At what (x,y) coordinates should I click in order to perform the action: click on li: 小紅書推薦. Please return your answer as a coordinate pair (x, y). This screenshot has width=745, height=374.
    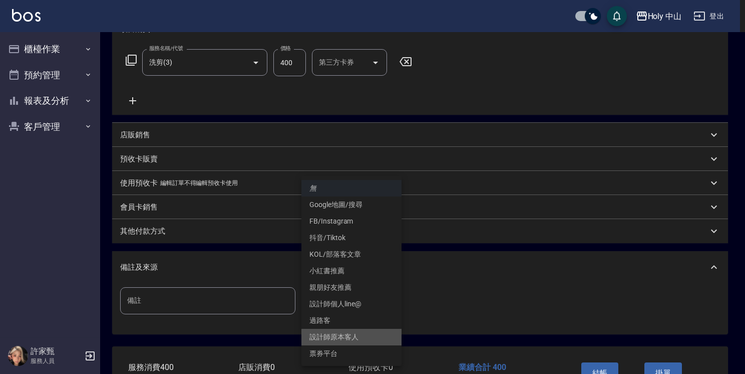
    Looking at the image, I should click on (352, 270).